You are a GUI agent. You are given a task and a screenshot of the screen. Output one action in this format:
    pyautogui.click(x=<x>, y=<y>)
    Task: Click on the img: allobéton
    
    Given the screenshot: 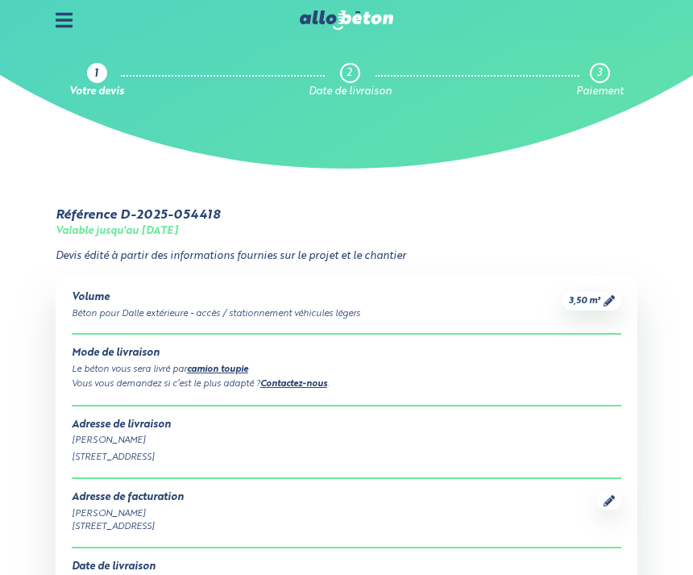 What is the action you would take?
    pyautogui.click(x=346, y=20)
    